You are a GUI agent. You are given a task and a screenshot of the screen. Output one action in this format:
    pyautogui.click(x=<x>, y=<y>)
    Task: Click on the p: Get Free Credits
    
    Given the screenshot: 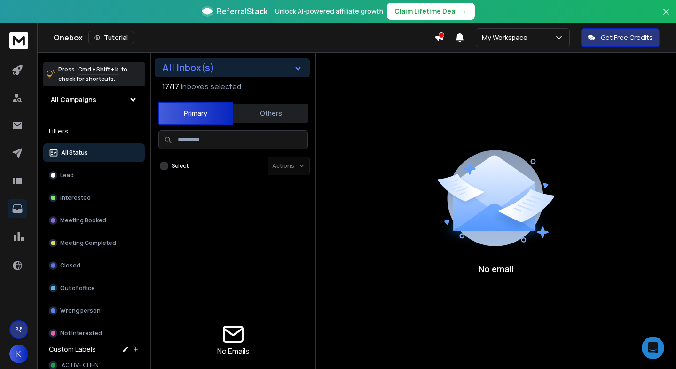 What is the action you would take?
    pyautogui.click(x=627, y=38)
    